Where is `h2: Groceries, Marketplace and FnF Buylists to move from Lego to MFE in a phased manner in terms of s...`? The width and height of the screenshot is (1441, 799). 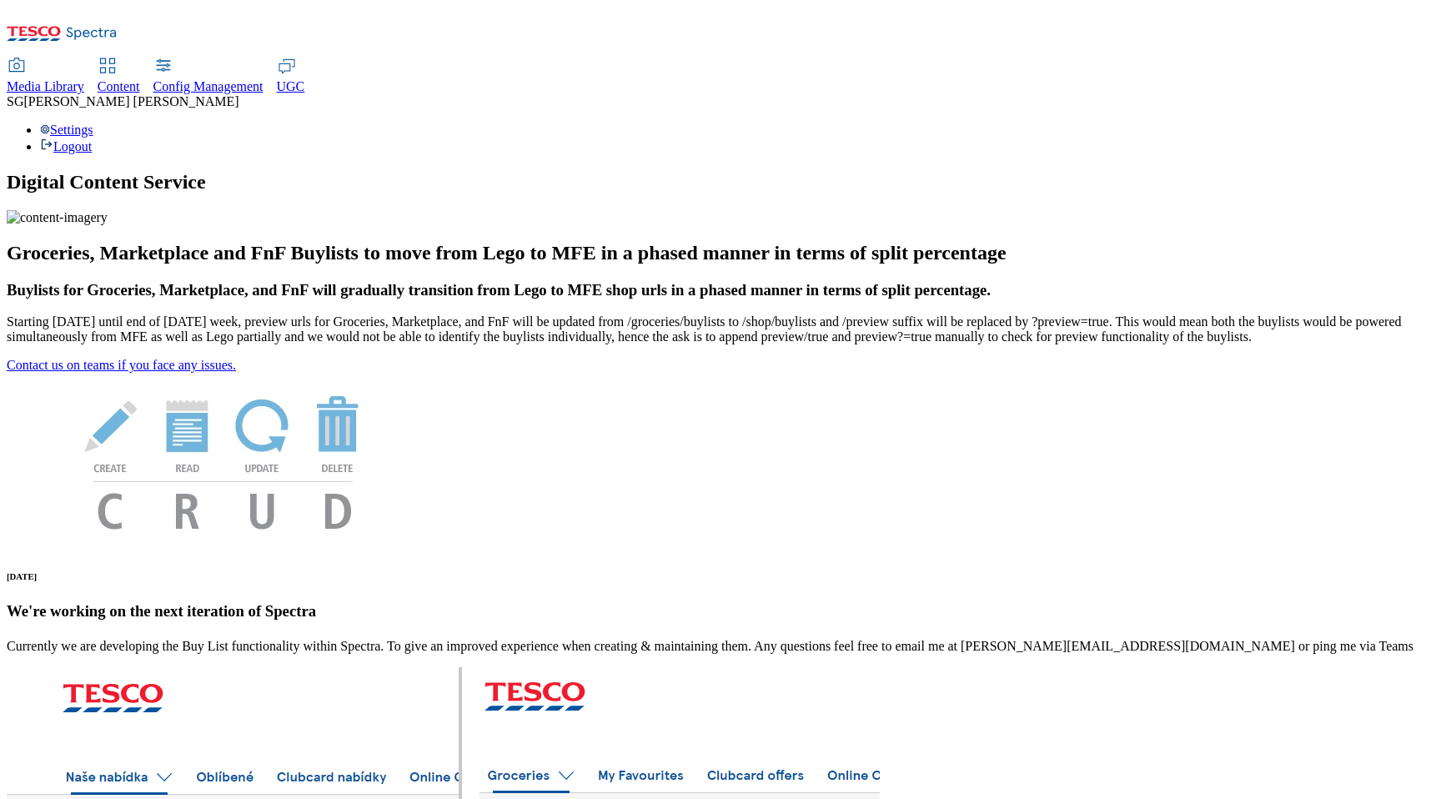 h2: Groceries, Marketplace and FnF Buylists to move from Lego to MFE in a phased manner in terms of s... is located at coordinates (720, 253).